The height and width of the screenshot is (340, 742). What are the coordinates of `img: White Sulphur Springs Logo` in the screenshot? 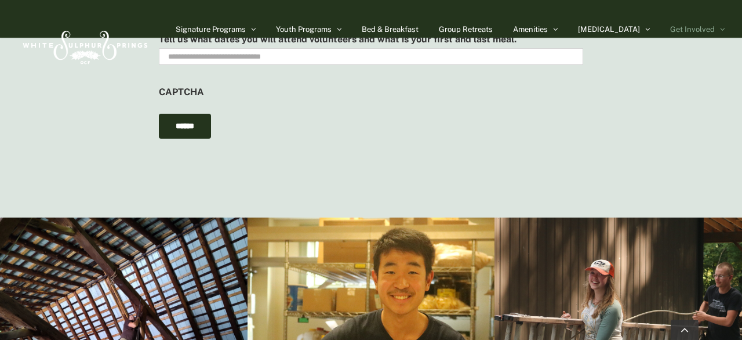 It's located at (84, 45).